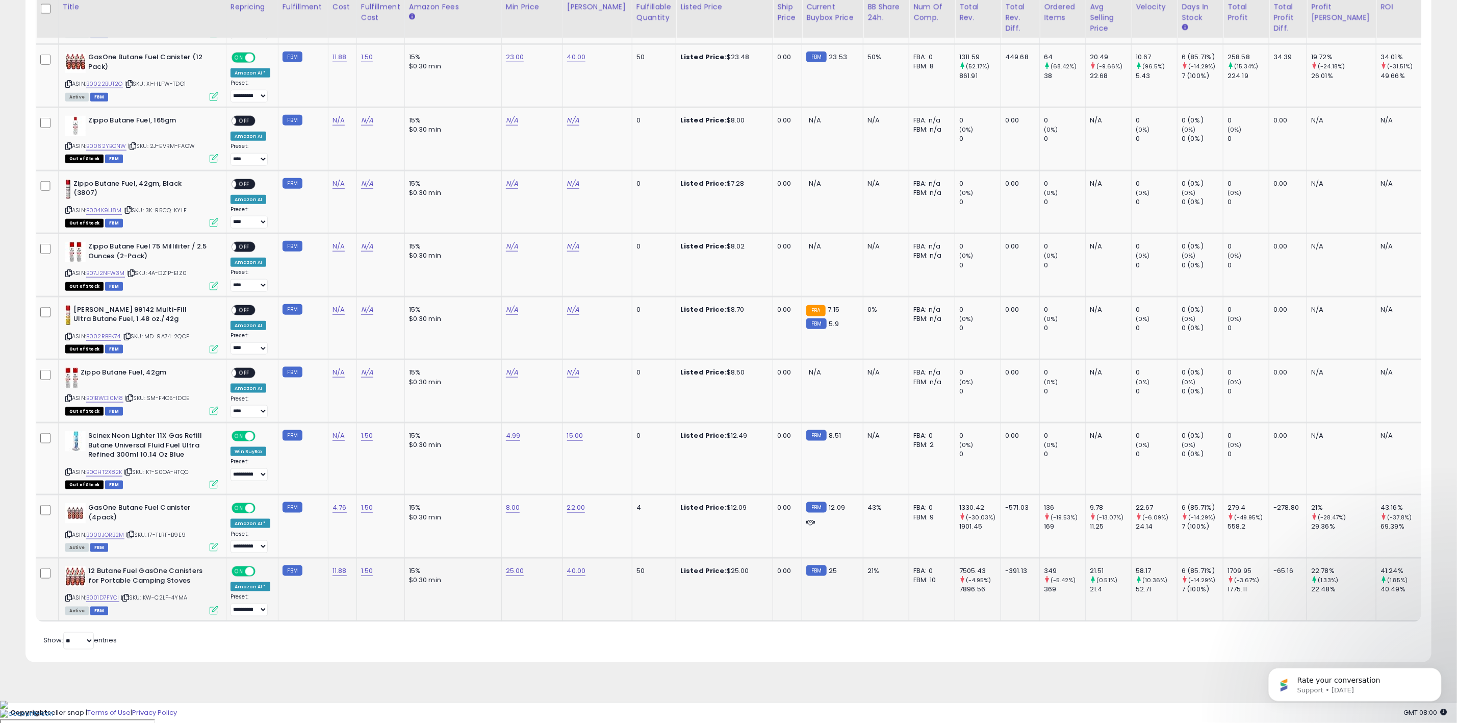 Image resolution: width=1457 pixels, height=723 pixels. Describe the element at coordinates (977, 12) in the screenshot. I see `div: Total Rev.` at that location.